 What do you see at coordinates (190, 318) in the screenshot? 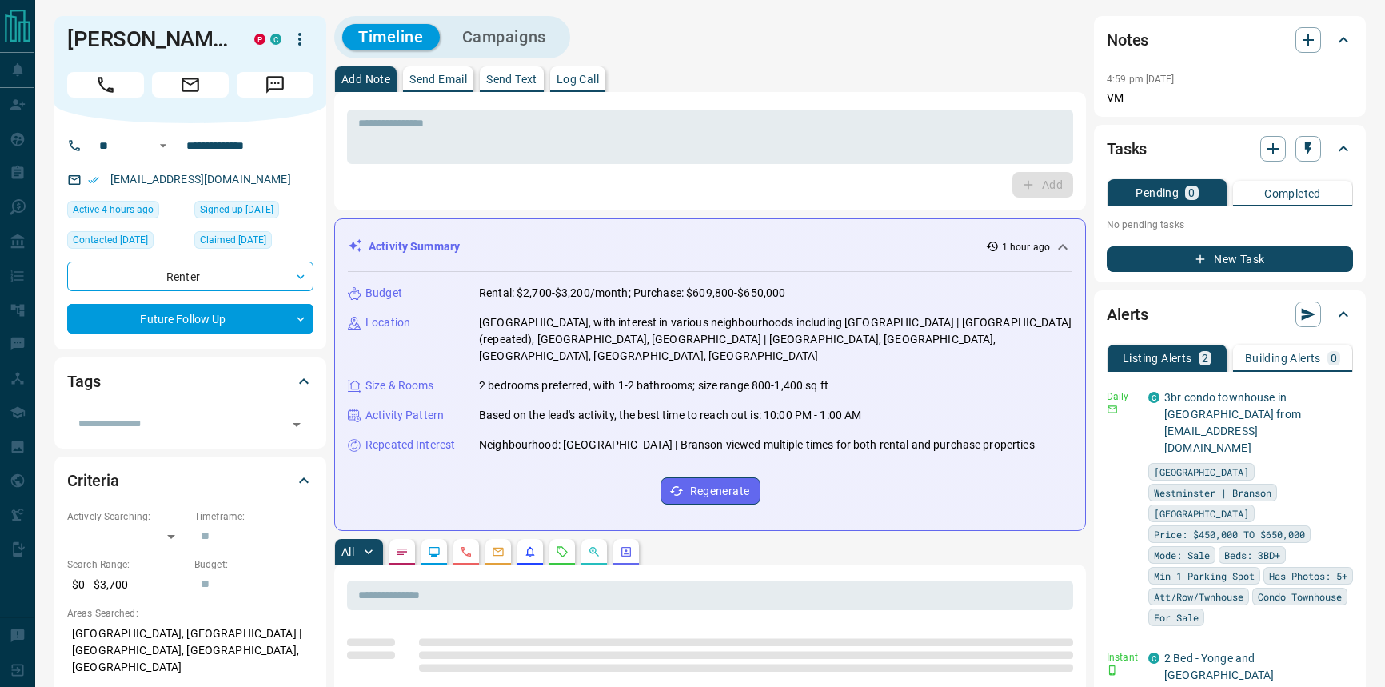
I see `div: Future Follow Up` at bounding box center [190, 318].